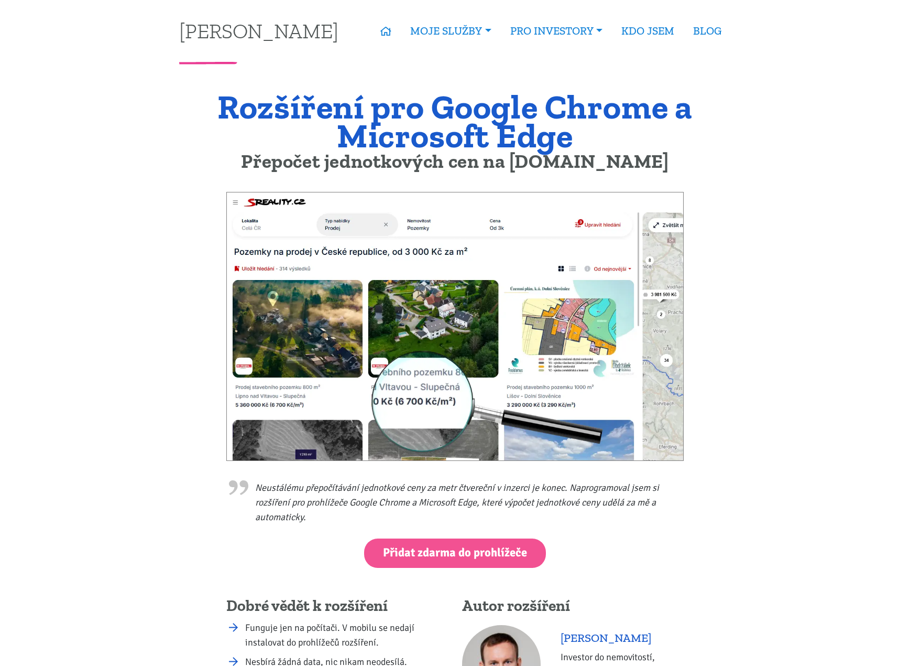 The width and height of the screenshot is (910, 666). What do you see at coordinates (337, 606) in the screenshot?
I see `h4: Dobré vědět k rozšíření` at bounding box center [337, 606].